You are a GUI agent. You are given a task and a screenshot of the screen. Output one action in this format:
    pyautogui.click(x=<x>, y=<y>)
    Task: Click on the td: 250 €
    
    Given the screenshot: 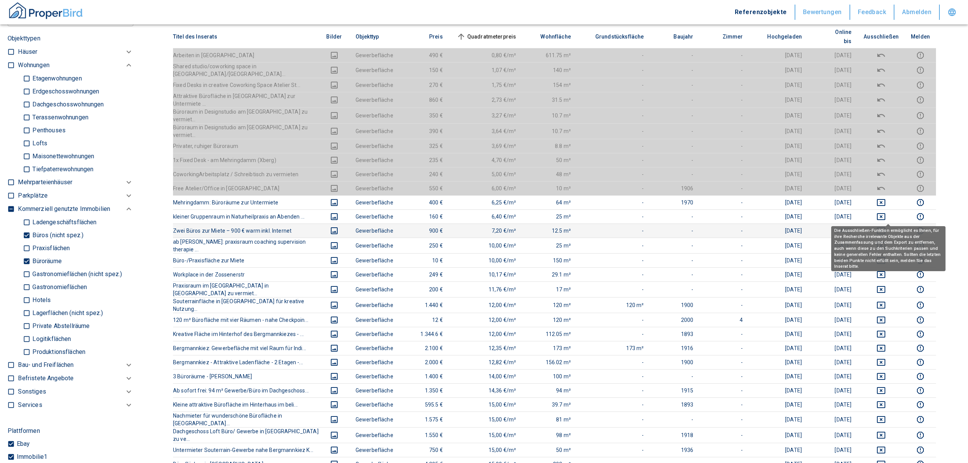 What is the action you would take?
    pyautogui.click(x=424, y=245)
    